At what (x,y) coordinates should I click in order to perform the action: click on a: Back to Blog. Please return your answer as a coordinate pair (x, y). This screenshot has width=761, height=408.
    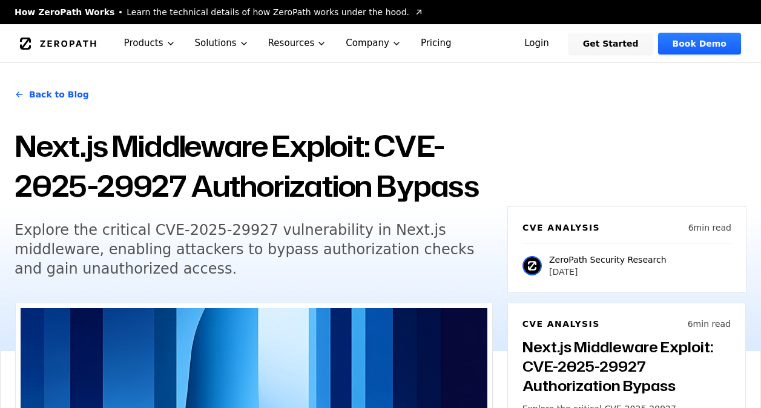
    Looking at the image, I should click on (51, 94).